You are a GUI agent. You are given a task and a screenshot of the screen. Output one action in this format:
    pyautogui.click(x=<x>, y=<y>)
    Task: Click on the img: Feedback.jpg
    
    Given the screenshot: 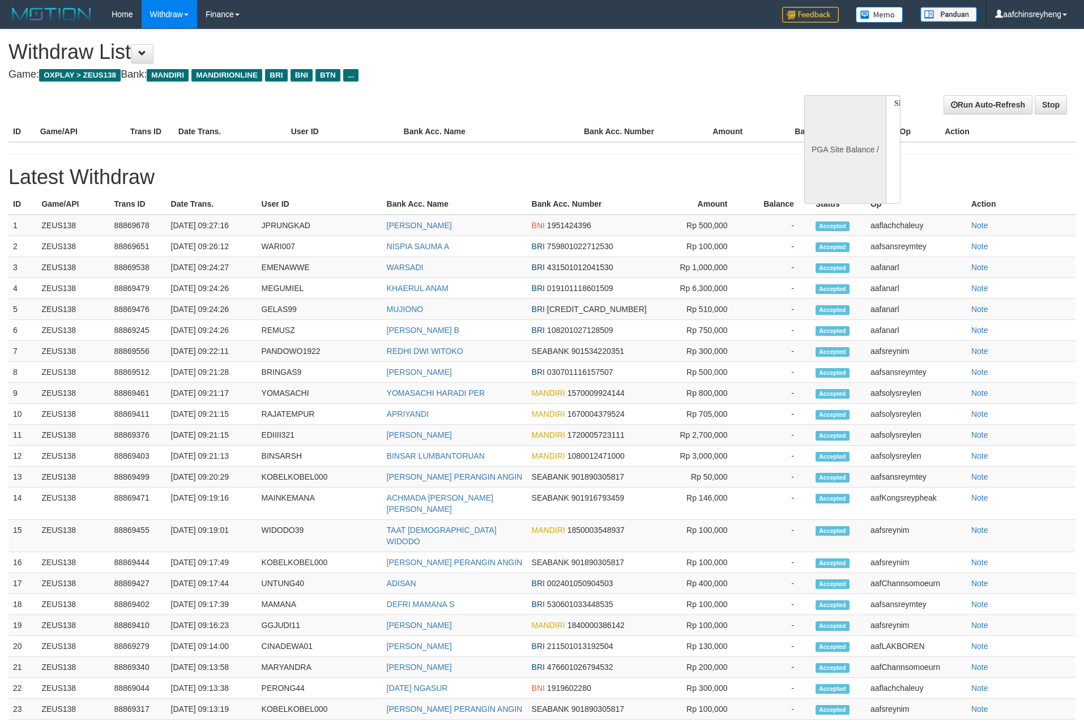 What is the action you would take?
    pyautogui.click(x=810, y=15)
    